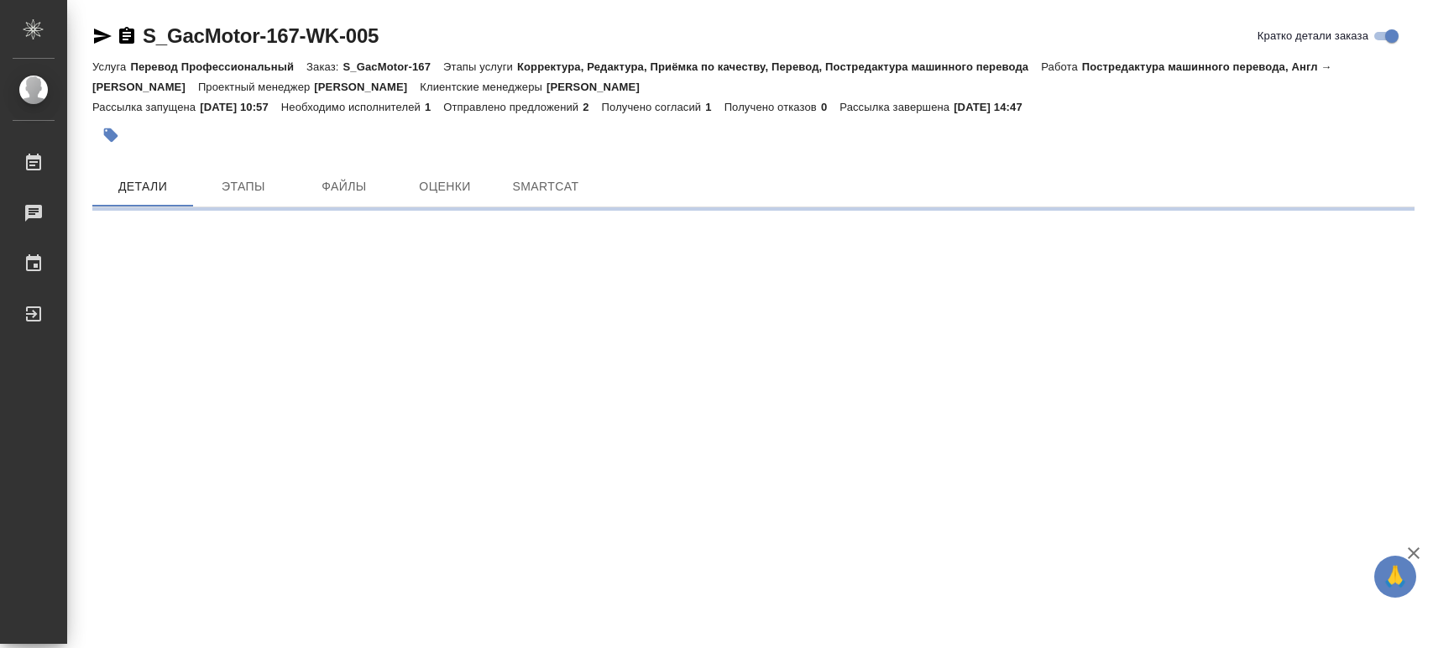  Describe the element at coordinates (244, 186) in the screenshot. I see `span: Этапы` at that location.